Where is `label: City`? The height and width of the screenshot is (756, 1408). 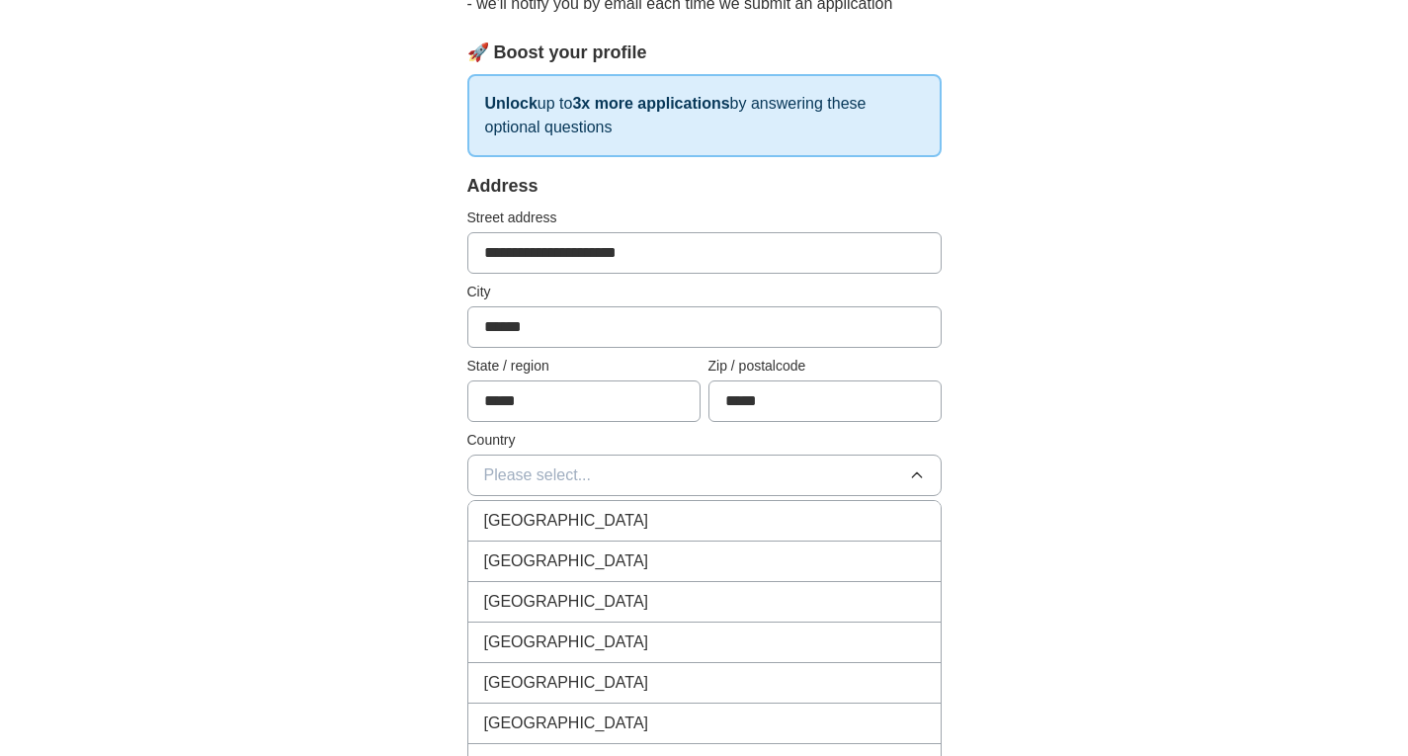 label: City is located at coordinates (704, 291).